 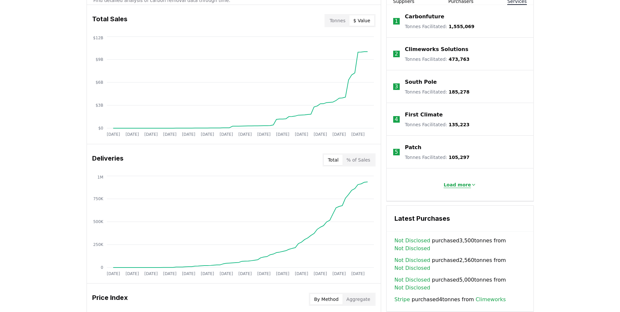 What do you see at coordinates (396, 152) in the screenshot?
I see `p: 5` at bounding box center [396, 152].